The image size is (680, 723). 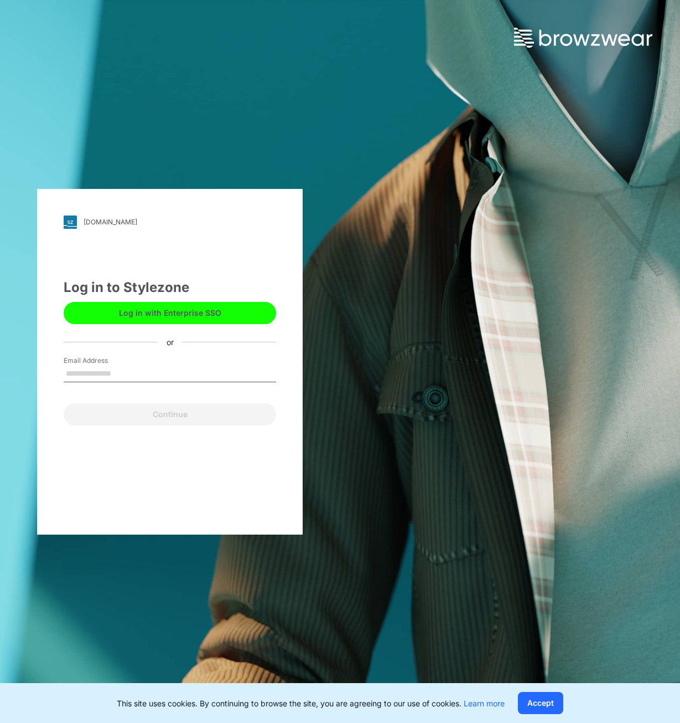 What do you see at coordinates (484, 703) in the screenshot?
I see `a: Learn more` at bounding box center [484, 703].